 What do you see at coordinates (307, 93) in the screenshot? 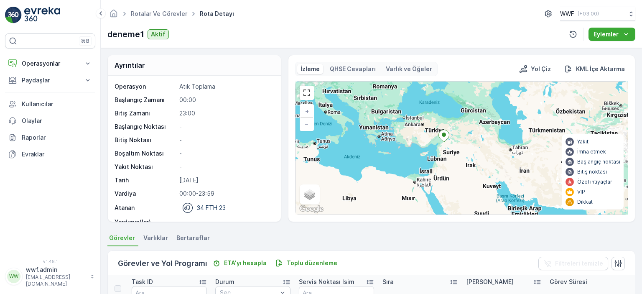
I see `a: View Fullscreen` at bounding box center [307, 93].